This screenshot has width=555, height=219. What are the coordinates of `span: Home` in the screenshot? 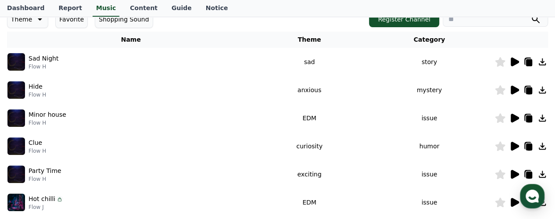 It's located at (30, 163).